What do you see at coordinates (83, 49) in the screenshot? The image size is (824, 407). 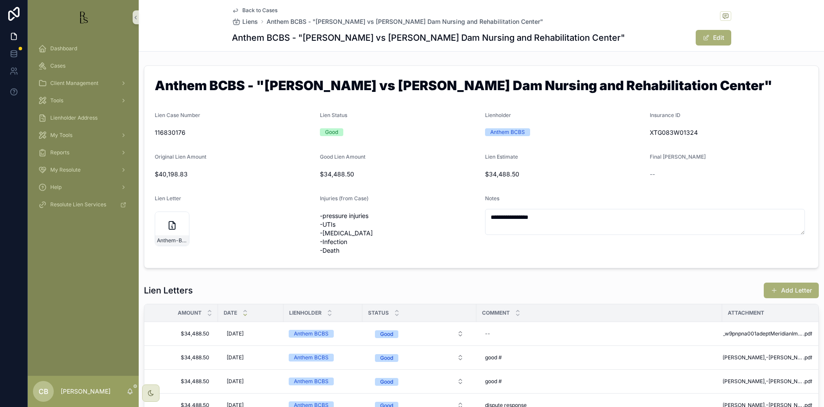 I see `a: Dashboard` at bounding box center [83, 49].